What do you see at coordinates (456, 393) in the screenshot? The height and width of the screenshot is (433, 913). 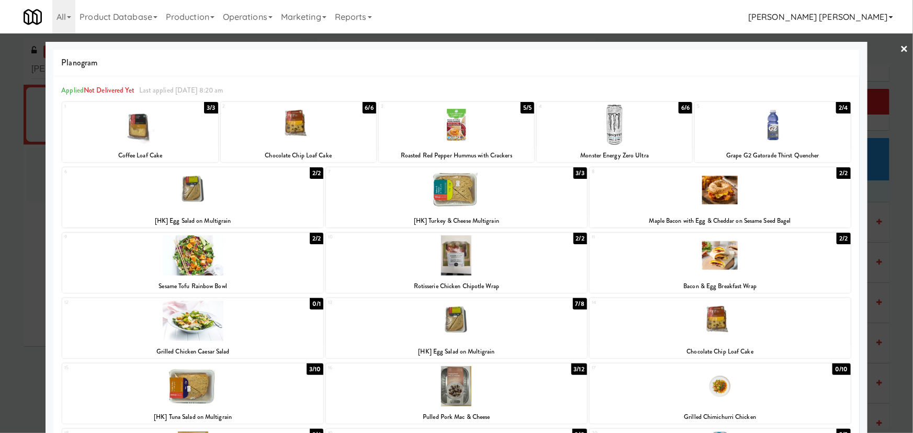 I see `div: 163/12Pulled Pork Mac & Cheese` at bounding box center [456, 393].